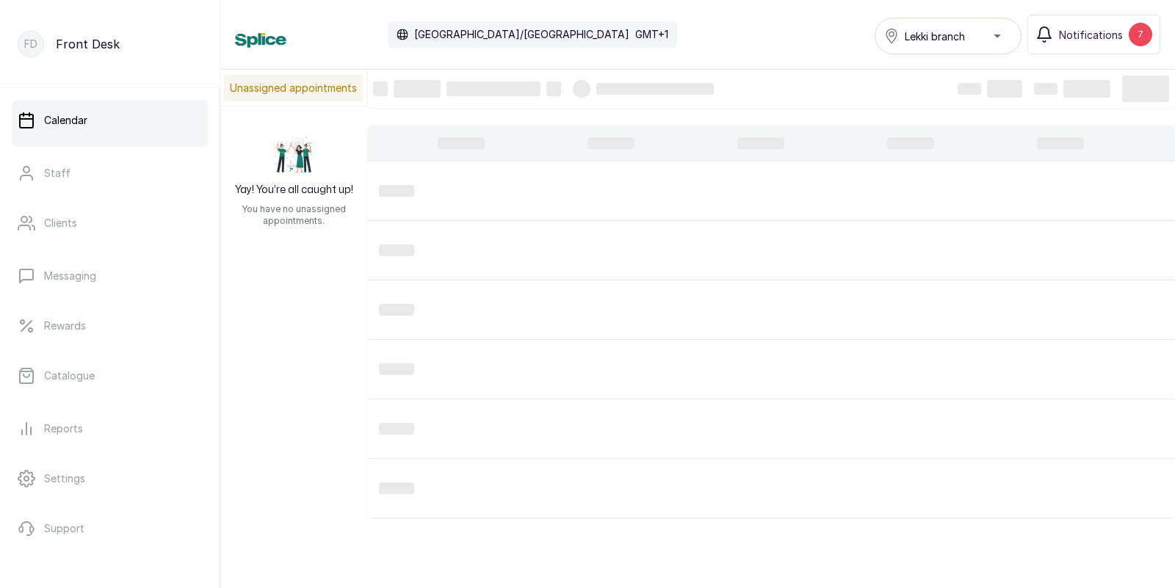 The image size is (1175, 588). What do you see at coordinates (109, 326) in the screenshot?
I see `a: Rewards` at bounding box center [109, 326].